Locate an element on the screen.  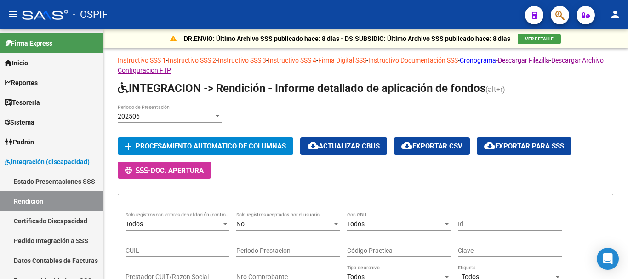
span: 202506 is located at coordinates (129, 116).